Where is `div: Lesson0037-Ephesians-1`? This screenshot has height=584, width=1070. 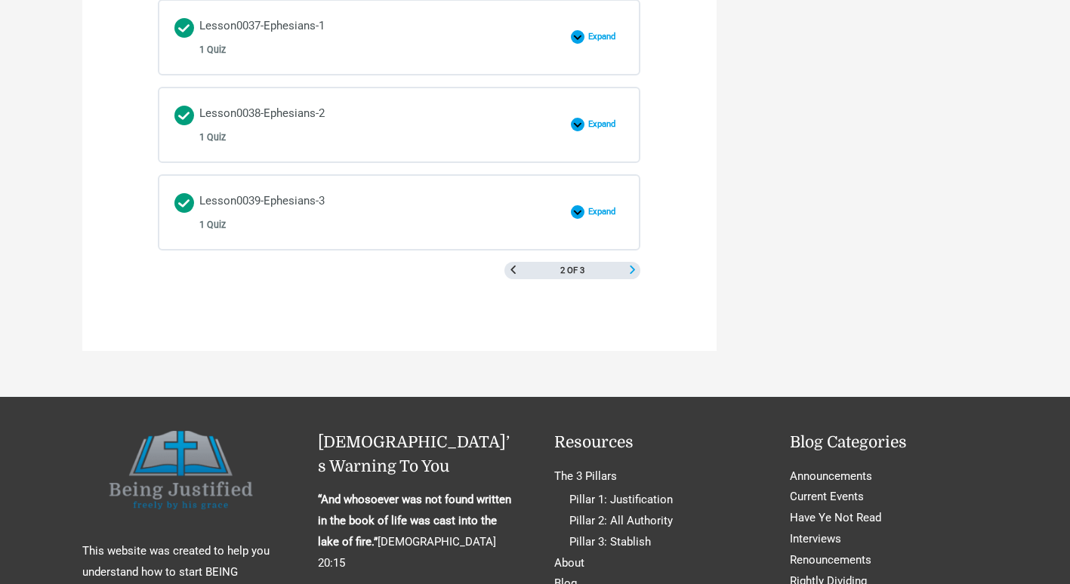
div: Lesson0037-Ephesians-1 is located at coordinates (262, 37).